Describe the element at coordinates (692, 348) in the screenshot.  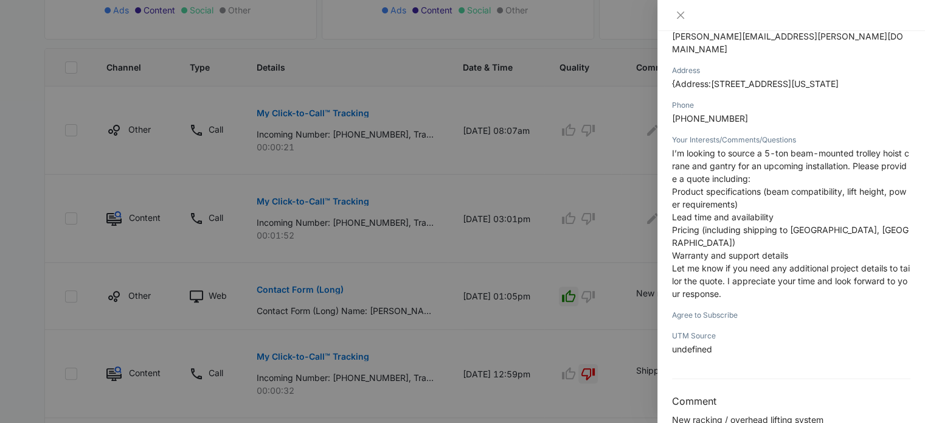
I see `span: undefined` at that location.